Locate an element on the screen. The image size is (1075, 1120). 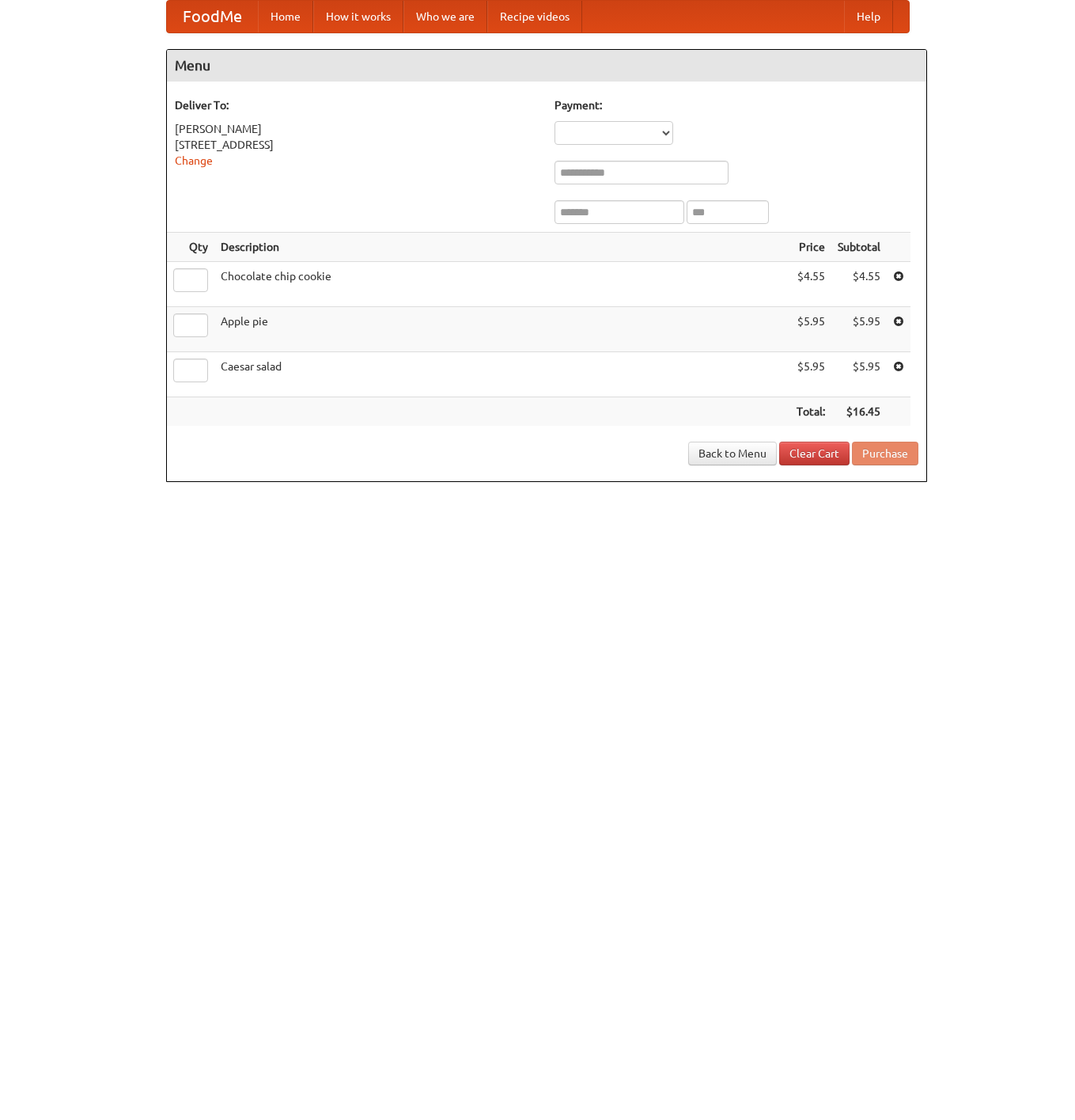
a: FoodMe is located at coordinates (212, 17).